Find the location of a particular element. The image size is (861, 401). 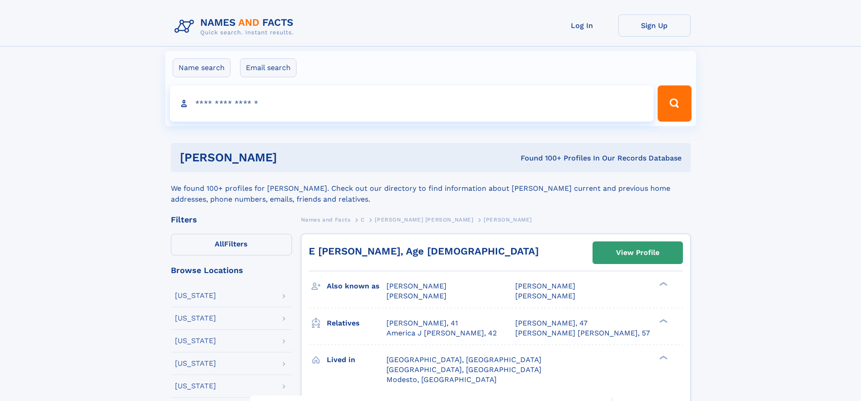

h3: Lived in is located at coordinates (357, 360).